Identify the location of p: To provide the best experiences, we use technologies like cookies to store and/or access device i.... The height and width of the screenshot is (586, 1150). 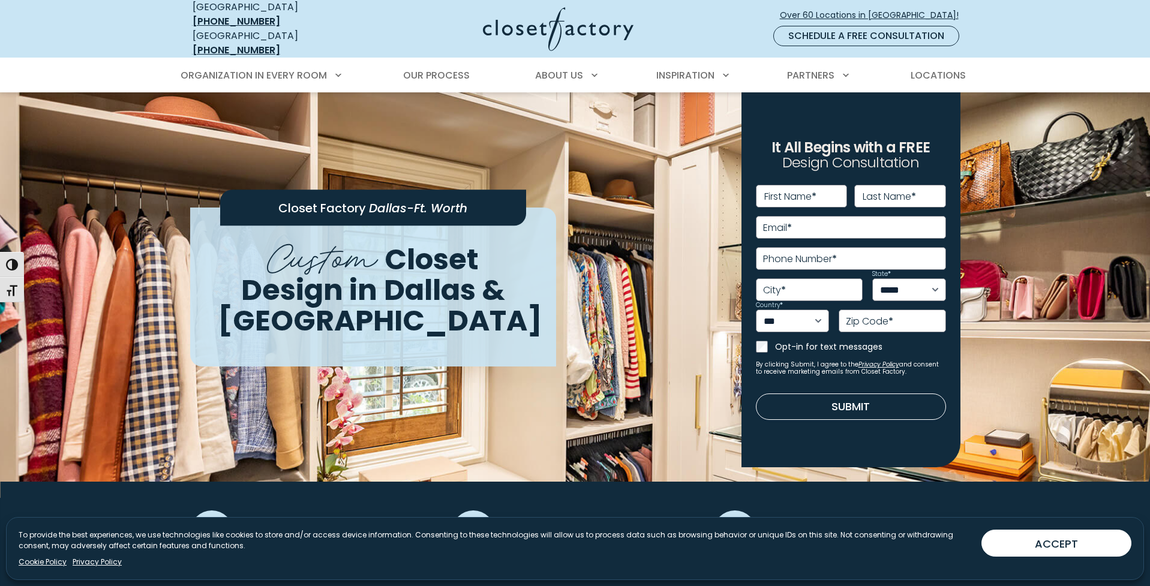
(495, 541).